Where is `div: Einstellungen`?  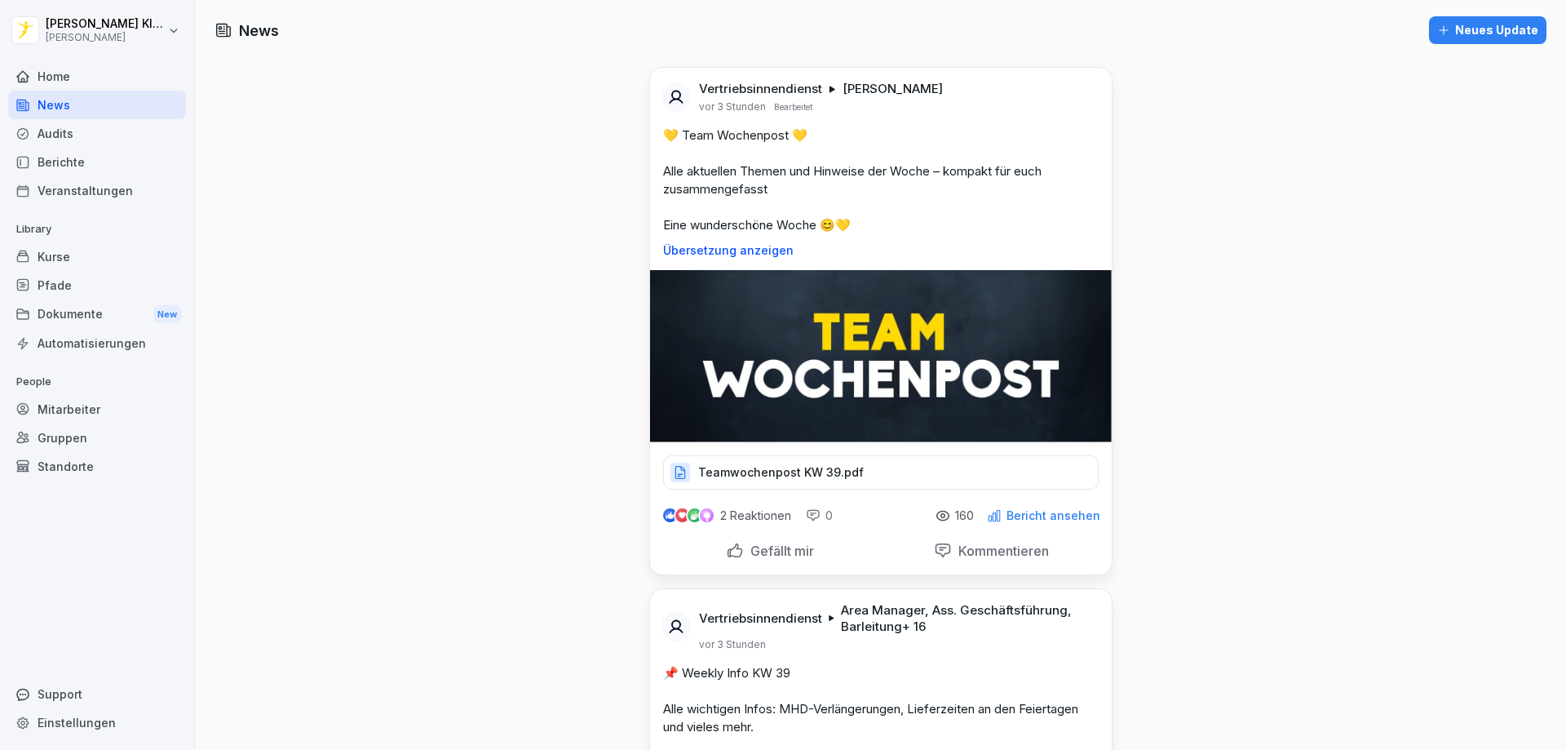
div: Einstellungen is located at coordinates (97, 722).